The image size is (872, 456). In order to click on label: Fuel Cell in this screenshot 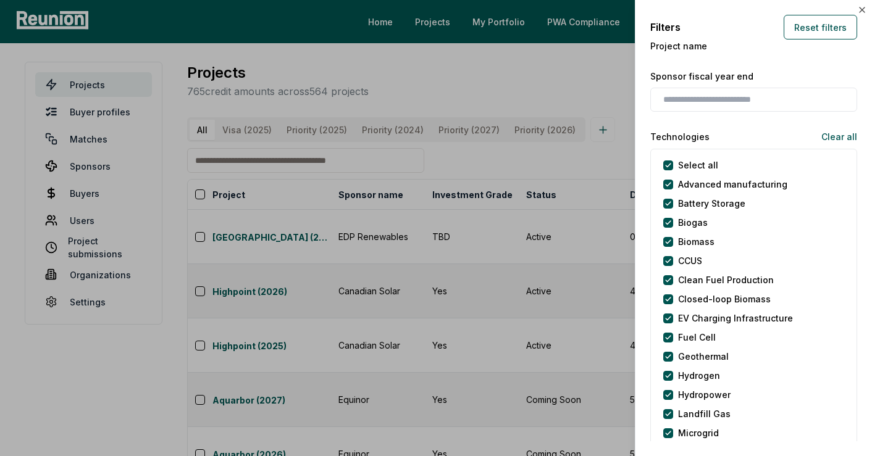, I will do `click(697, 337)`.